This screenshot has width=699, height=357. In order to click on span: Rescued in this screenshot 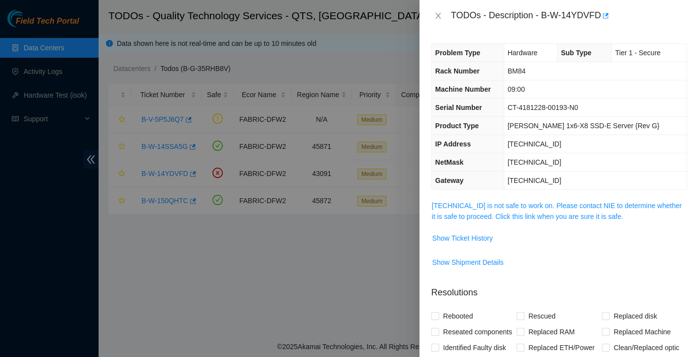, I will do `click(542, 316)`.